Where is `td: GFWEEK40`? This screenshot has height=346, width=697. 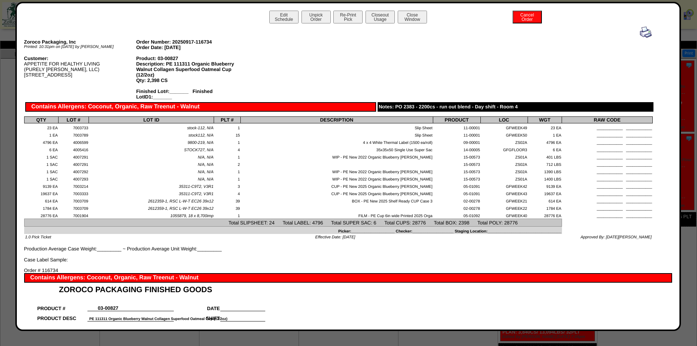
td: GFWEEK40 is located at coordinates (504, 215).